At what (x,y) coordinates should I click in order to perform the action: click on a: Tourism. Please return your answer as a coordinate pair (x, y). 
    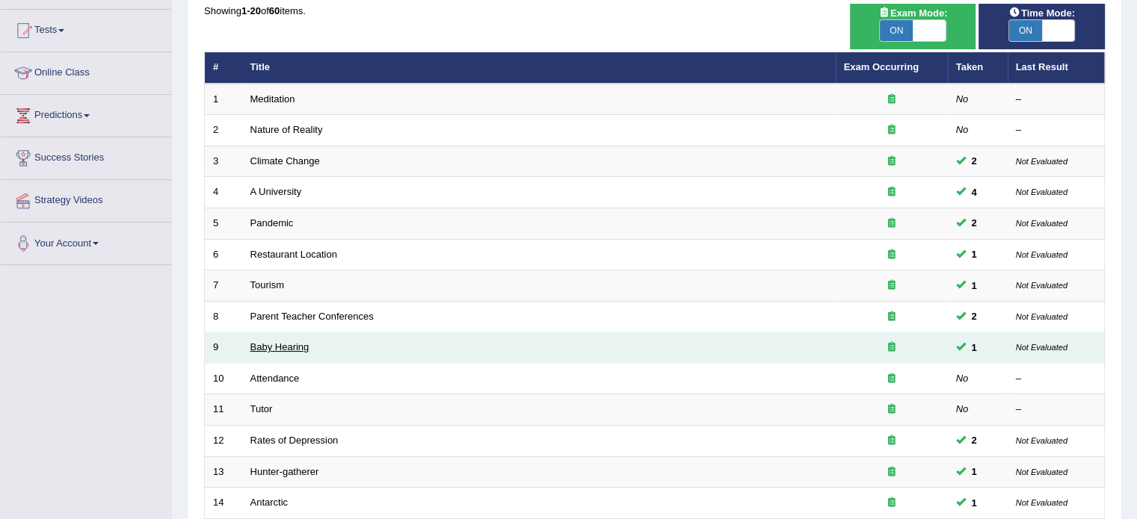
    Looking at the image, I should click on (268, 285).